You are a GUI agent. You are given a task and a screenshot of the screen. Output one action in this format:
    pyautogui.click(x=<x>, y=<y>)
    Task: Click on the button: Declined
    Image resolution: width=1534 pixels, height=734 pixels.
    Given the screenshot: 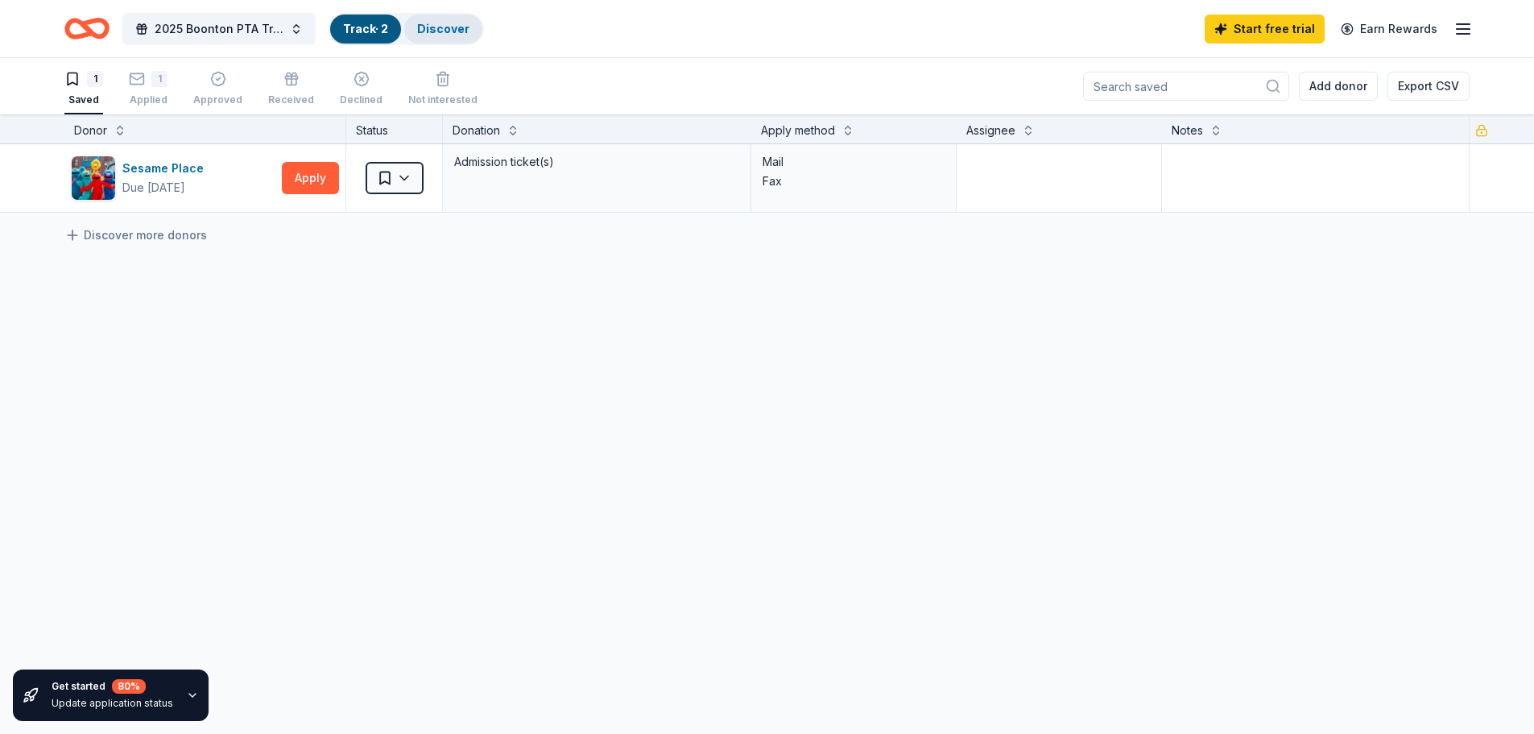 What is the action you would take?
    pyautogui.click(x=361, y=89)
    